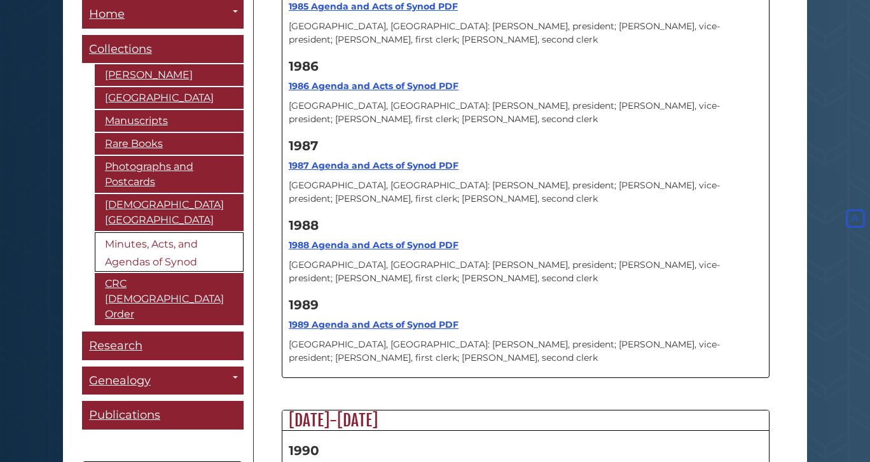  I want to click on strong: 1985 Agenda and Acts of Synod PDF, so click(373, 6).